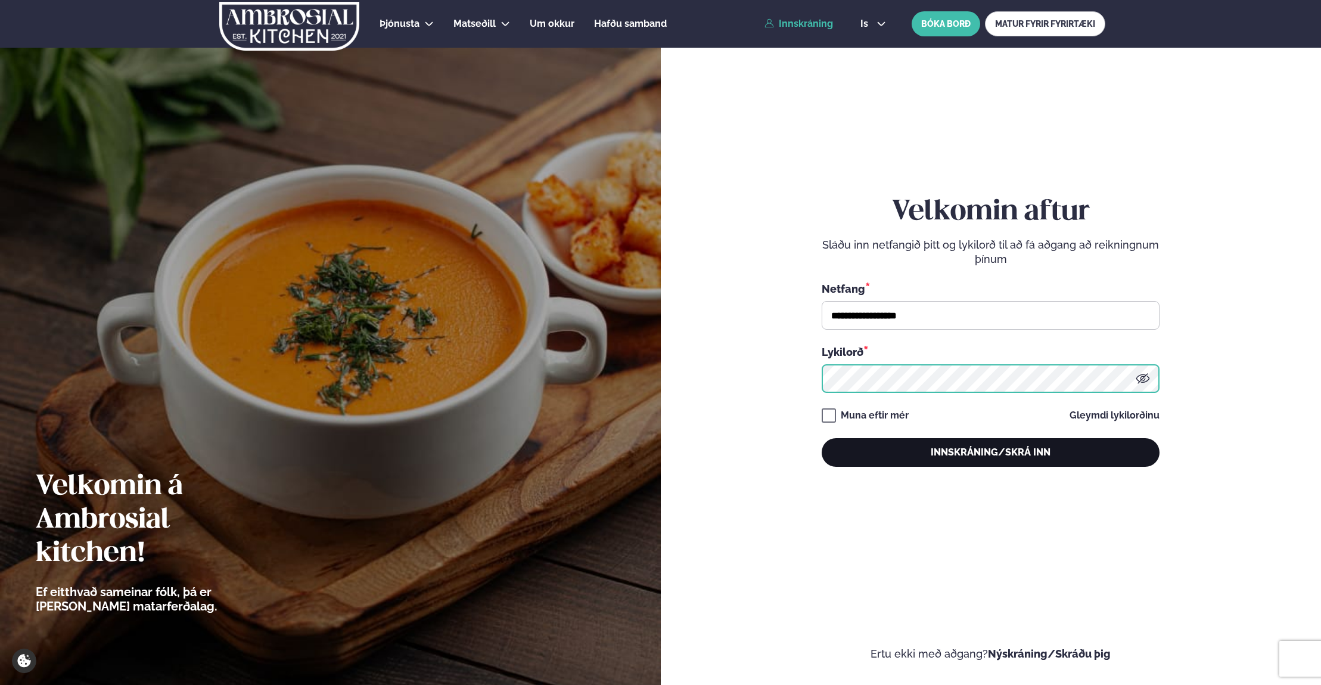 Image resolution: width=1321 pixels, height=685 pixels. Describe the element at coordinates (631, 24) in the screenshot. I see `a: Hafðu samband` at that location.